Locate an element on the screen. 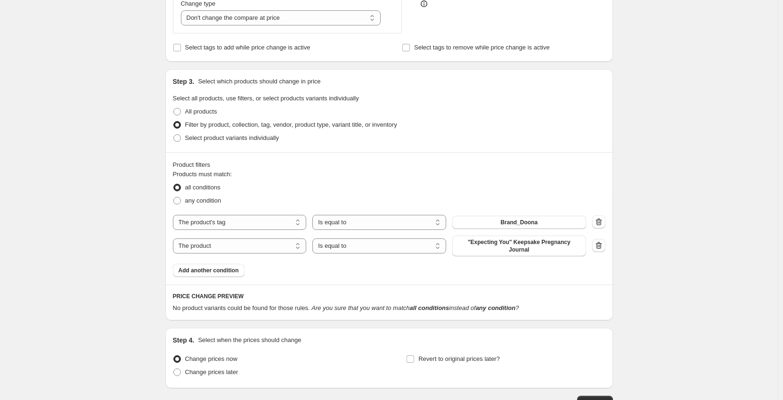 Image resolution: width=783 pixels, height=400 pixels. span: Brand_Doona is located at coordinates (518, 222).